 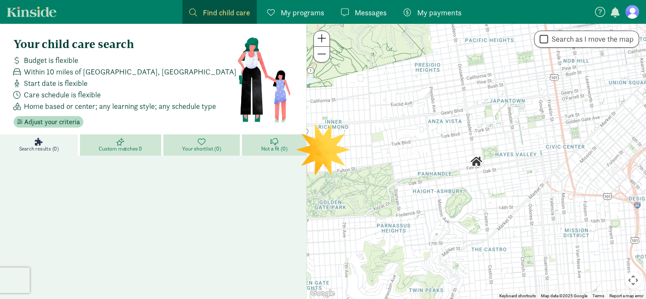 I want to click on span: Home based or center; any learning style; any schedule type, so click(x=120, y=106).